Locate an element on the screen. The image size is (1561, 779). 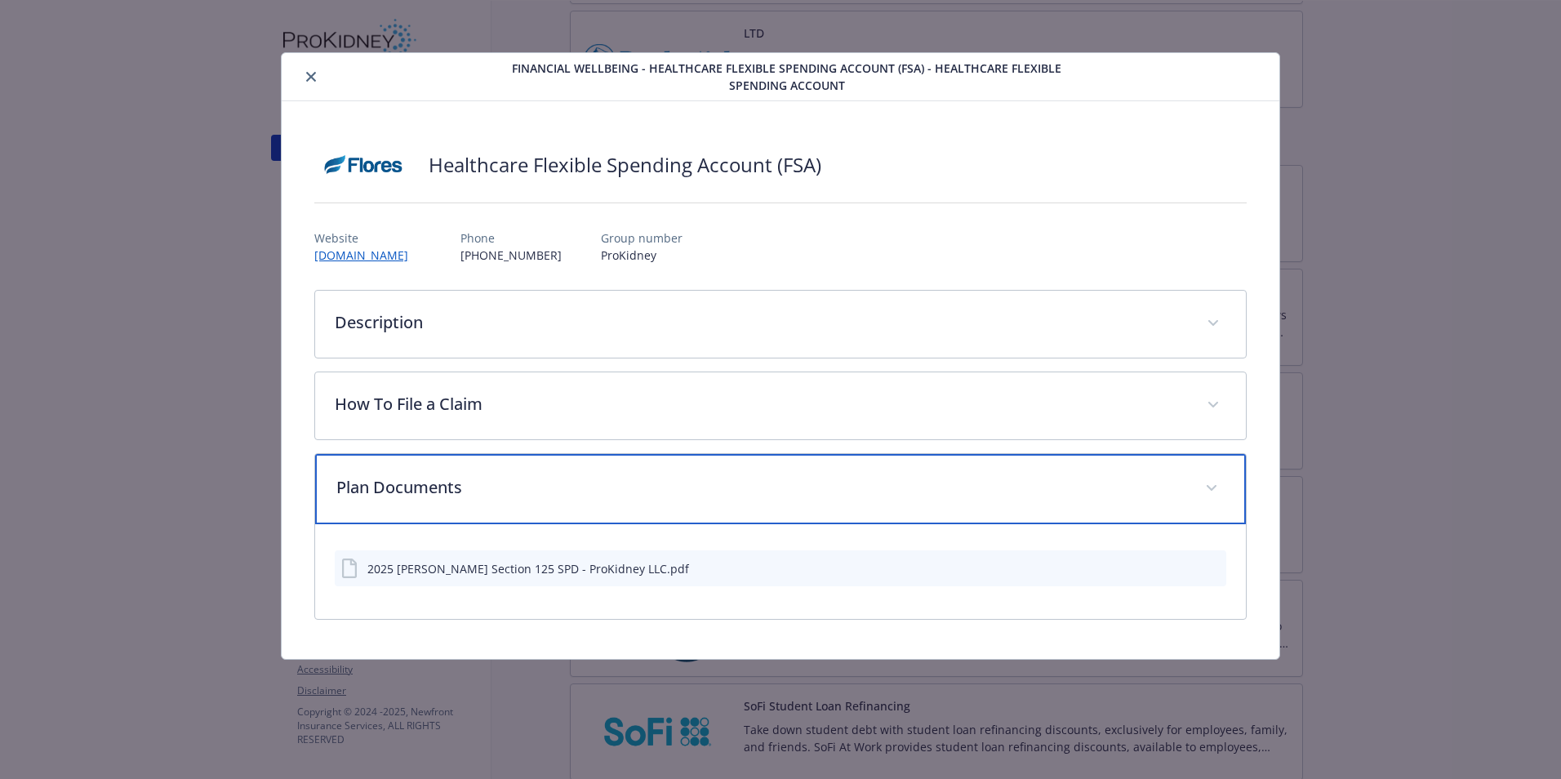
img: Flores and Associates is located at coordinates (363, 165).